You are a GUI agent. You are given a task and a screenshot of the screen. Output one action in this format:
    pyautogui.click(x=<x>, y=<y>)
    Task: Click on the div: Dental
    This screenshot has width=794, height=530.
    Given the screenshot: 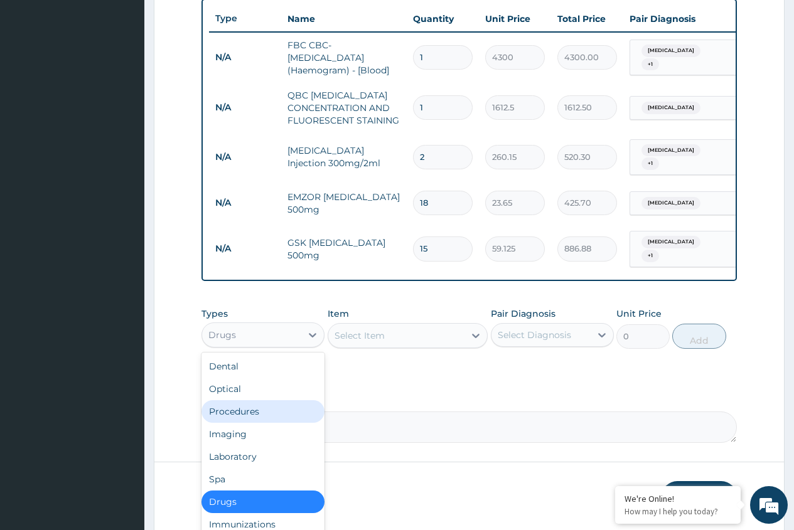 What is the action you would take?
    pyautogui.click(x=263, y=367)
    